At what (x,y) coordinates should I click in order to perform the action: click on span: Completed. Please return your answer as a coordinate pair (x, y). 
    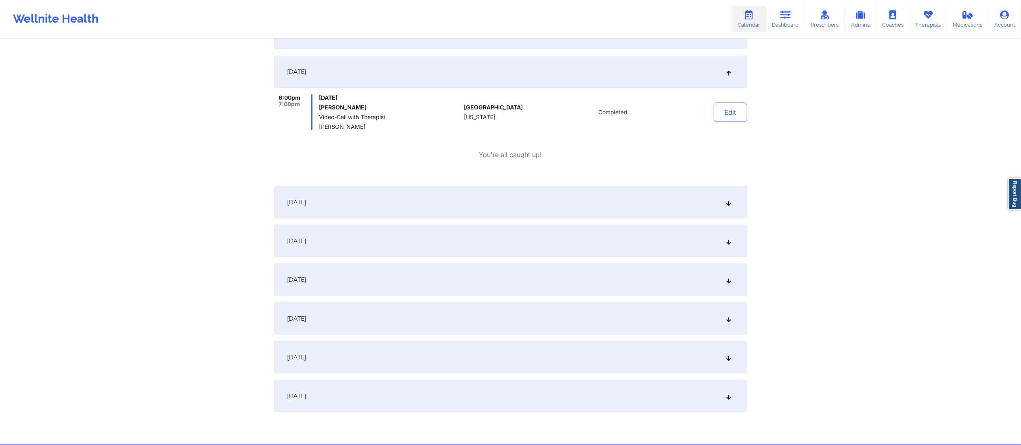
    Looking at the image, I should click on (613, 112).